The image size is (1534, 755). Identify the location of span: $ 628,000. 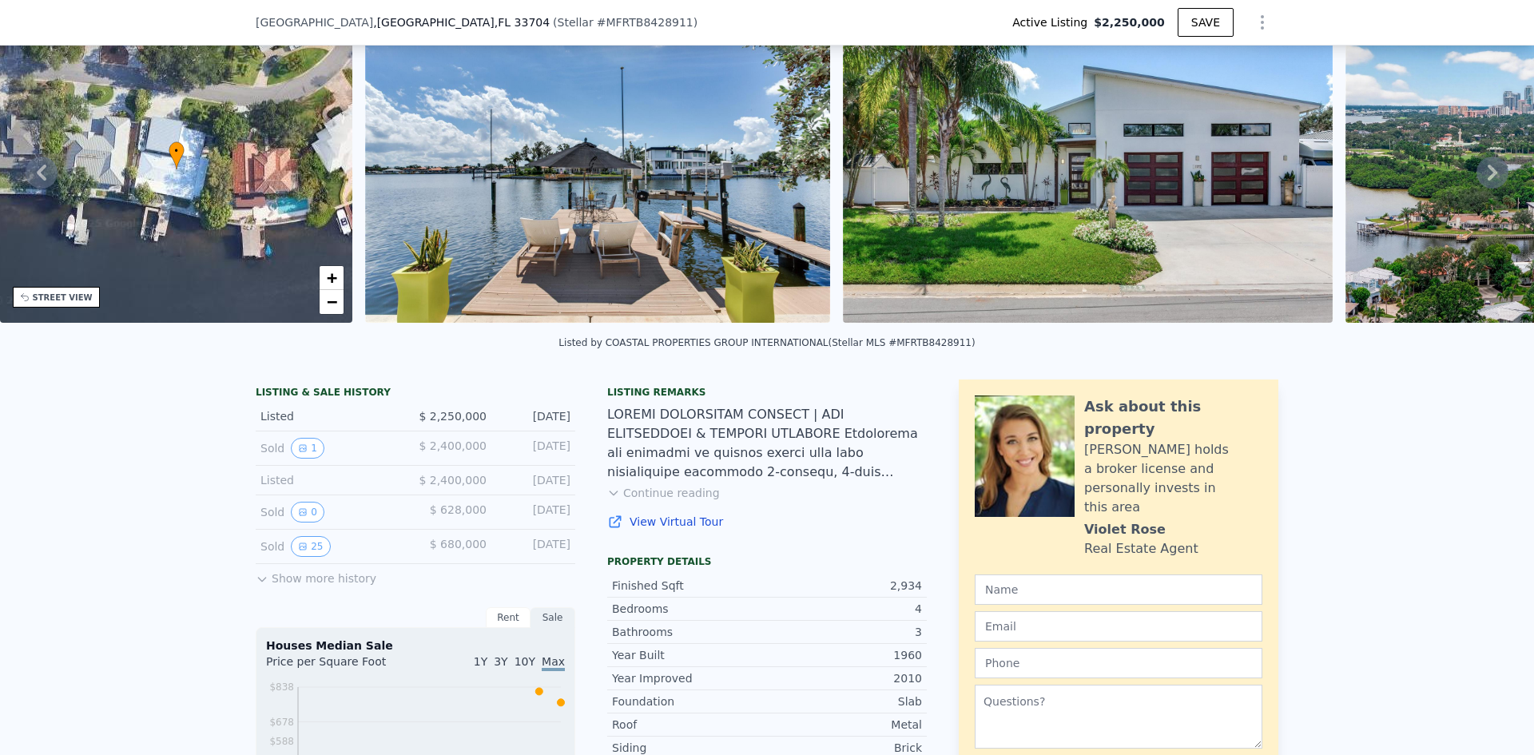
(458, 510).